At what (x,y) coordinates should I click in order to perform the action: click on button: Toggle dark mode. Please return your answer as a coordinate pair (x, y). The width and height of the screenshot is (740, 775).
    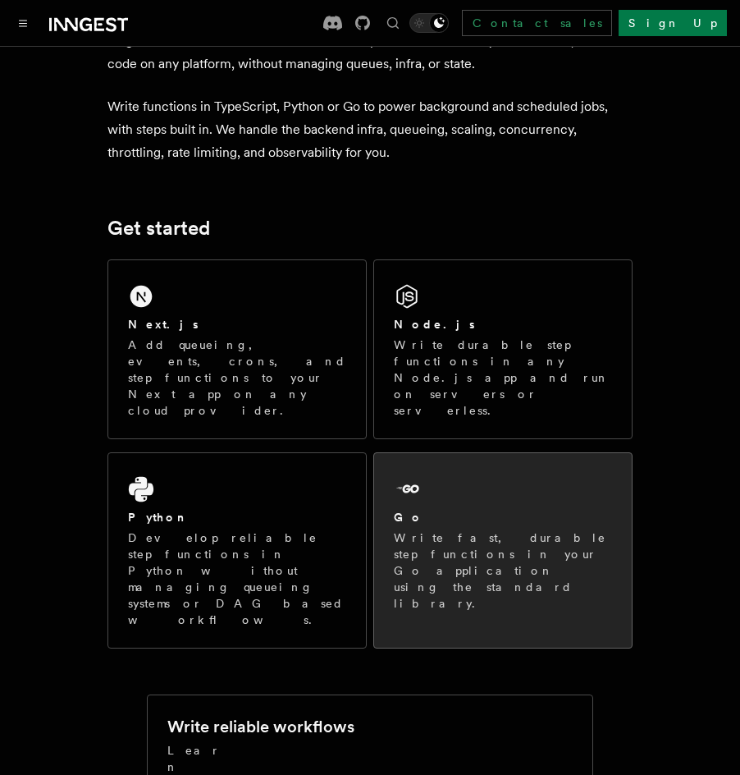
    Looking at the image, I should click on (429, 23).